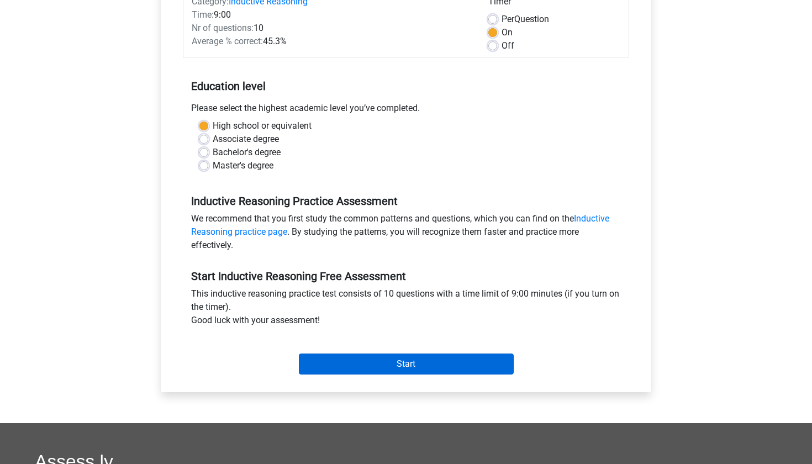 The width and height of the screenshot is (812, 464). Describe the element at coordinates (406, 110) in the screenshot. I see `div: Please select the highest academic level you’ve completed.` at that location.